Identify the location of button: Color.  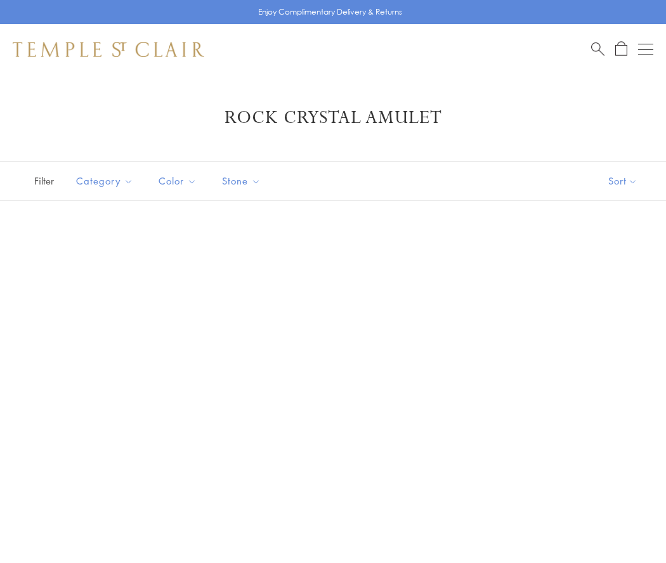
(177, 181).